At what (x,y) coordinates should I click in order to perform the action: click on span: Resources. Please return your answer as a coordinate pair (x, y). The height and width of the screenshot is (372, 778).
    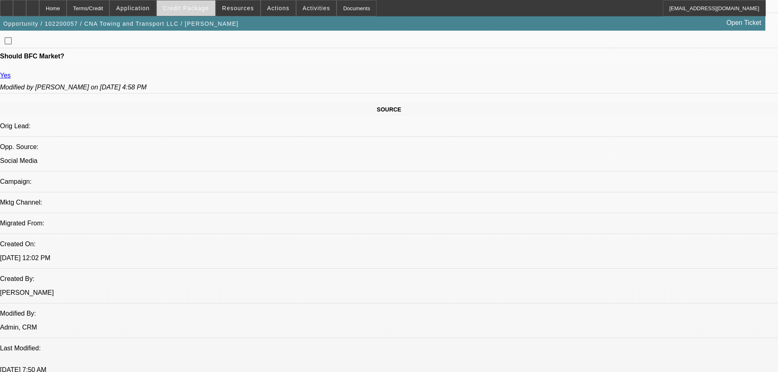
    Looking at the image, I should click on (238, 8).